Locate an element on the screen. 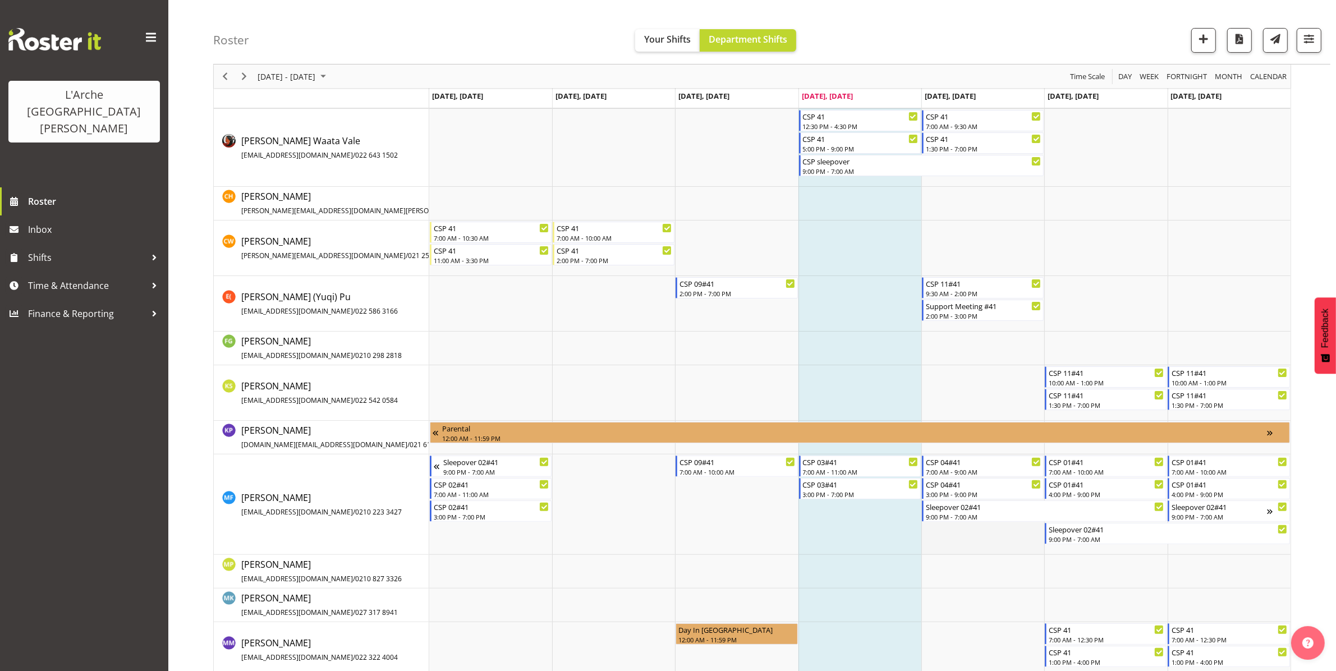  div: Sleepover 02#41 is located at coordinates (496, 462).